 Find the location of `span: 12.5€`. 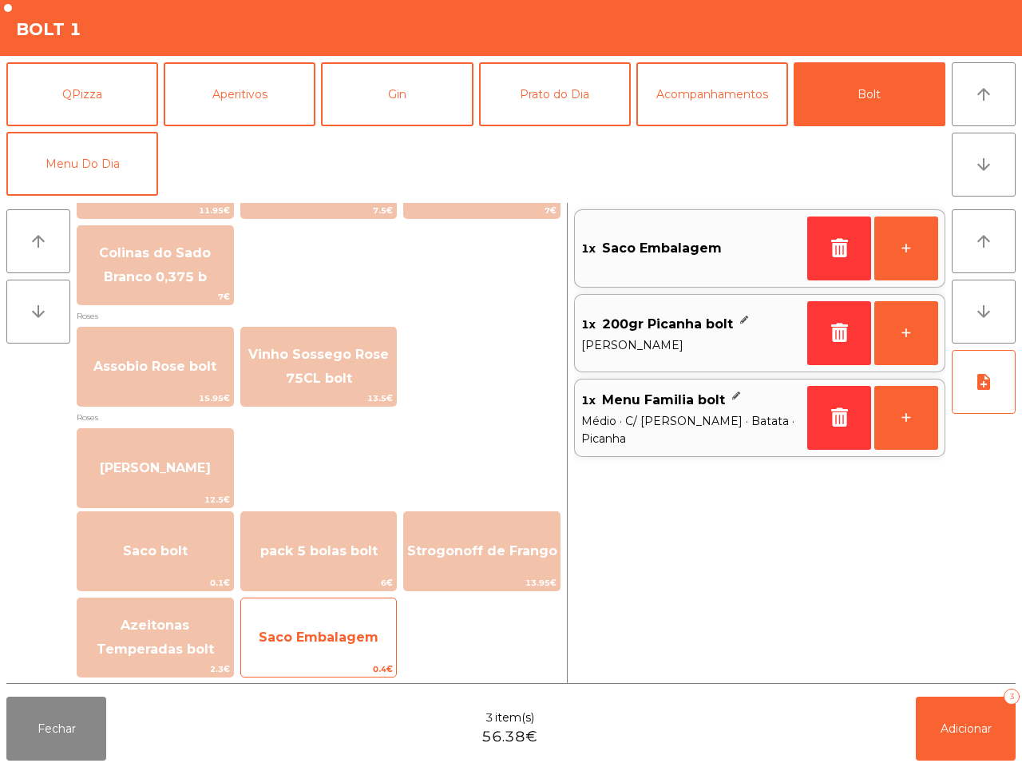

span: 12.5€ is located at coordinates (155, 499).